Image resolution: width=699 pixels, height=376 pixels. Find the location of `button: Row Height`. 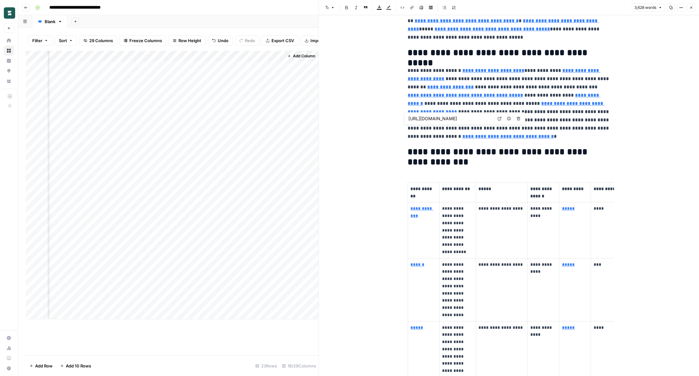

button: Row Height is located at coordinates (187, 41).